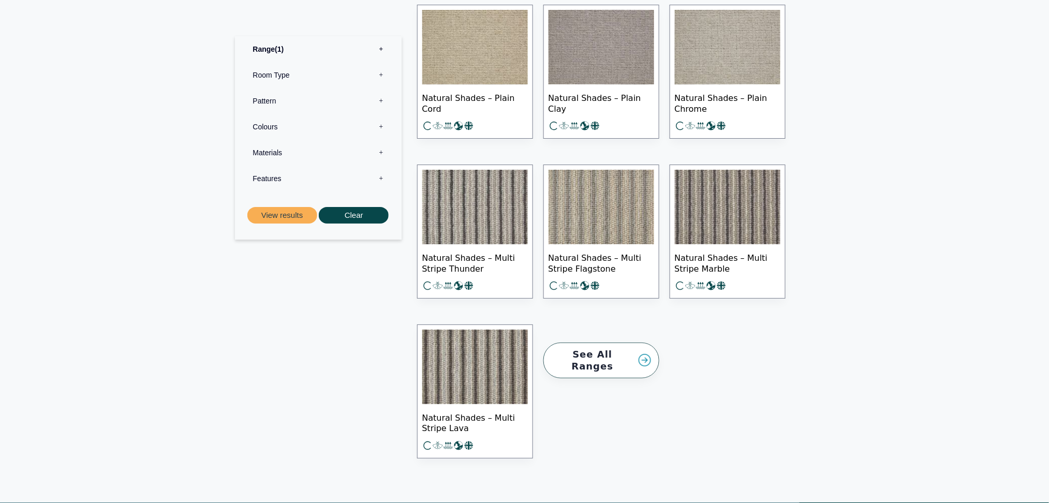 Image resolution: width=1049 pixels, height=503 pixels. What do you see at coordinates (728, 71) in the screenshot?
I see `a: Natural Shades – Plain Chrome` at bounding box center [728, 71].